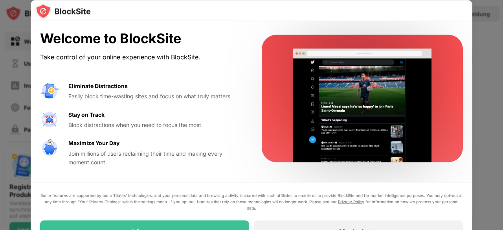  What do you see at coordinates (63, 11) in the screenshot?
I see `img: logo-blocksite.svg` at bounding box center [63, 11].